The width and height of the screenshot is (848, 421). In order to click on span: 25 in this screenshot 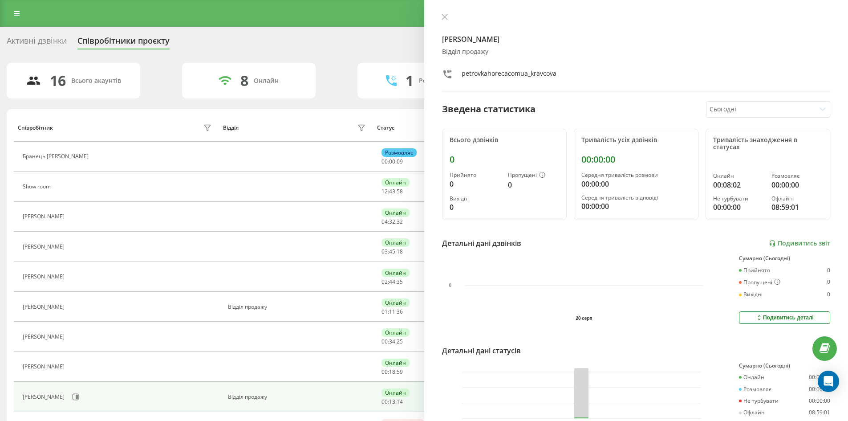, I will do `click(400, 341)`.